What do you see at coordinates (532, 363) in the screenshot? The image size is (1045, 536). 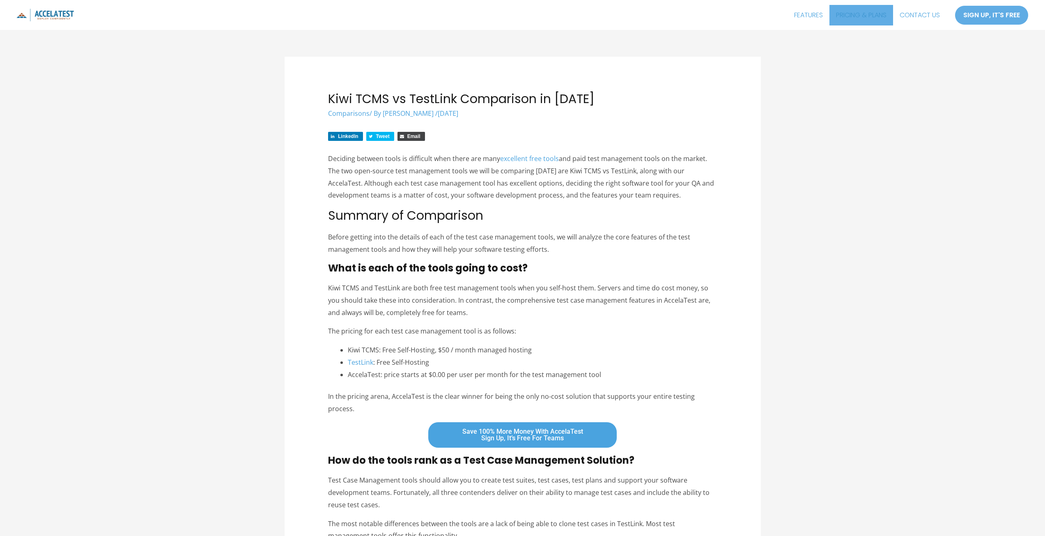 I see `li: : Free Self-Hosting` at bounding box center [532, 363].